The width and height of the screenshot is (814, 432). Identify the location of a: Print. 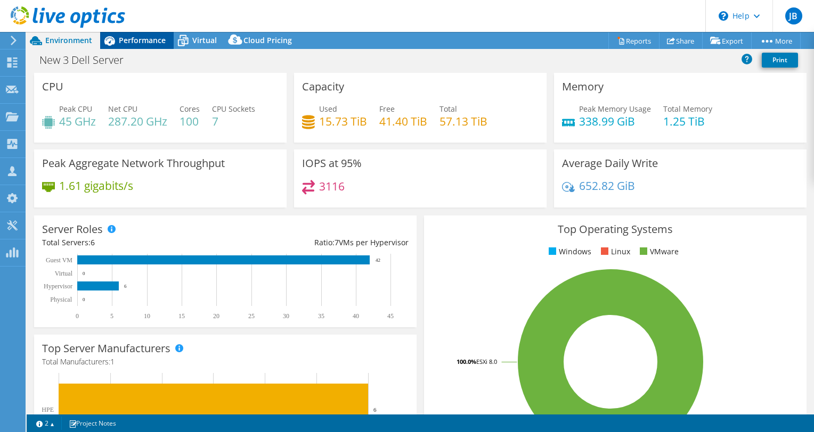
(780, 60).